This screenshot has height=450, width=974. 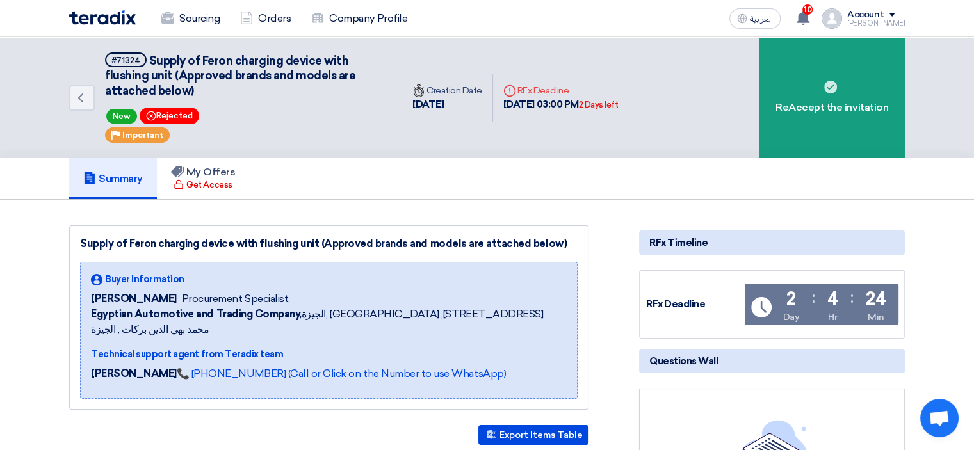 I want to click on img: Teradix logo, so click(x=102, y=17).